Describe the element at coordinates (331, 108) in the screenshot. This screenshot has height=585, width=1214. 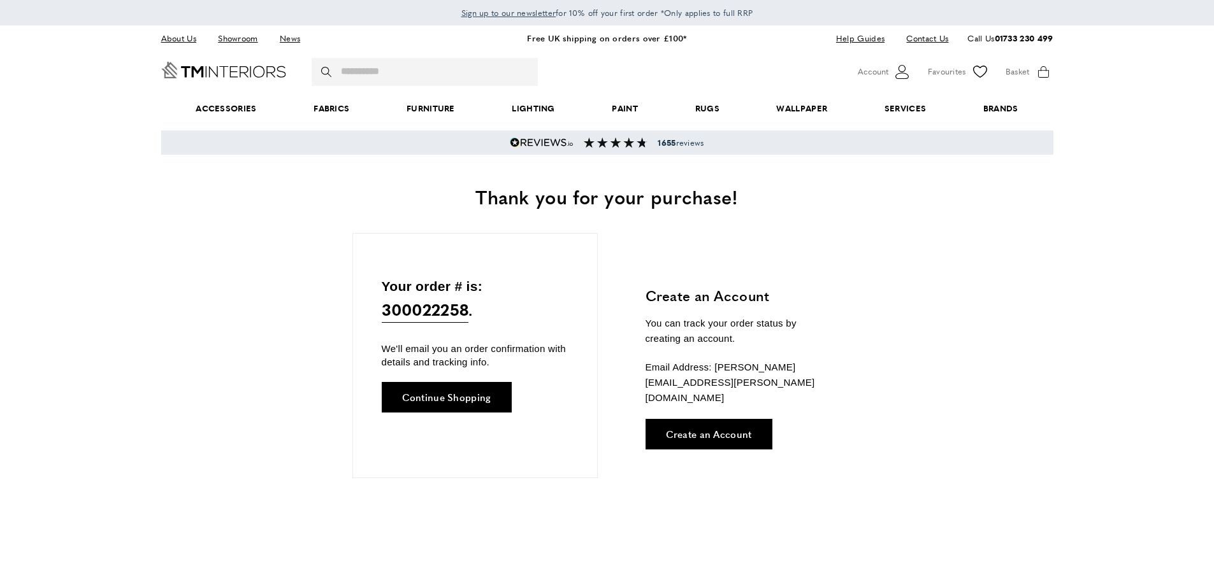
I see `a: Fabrics` at that location.